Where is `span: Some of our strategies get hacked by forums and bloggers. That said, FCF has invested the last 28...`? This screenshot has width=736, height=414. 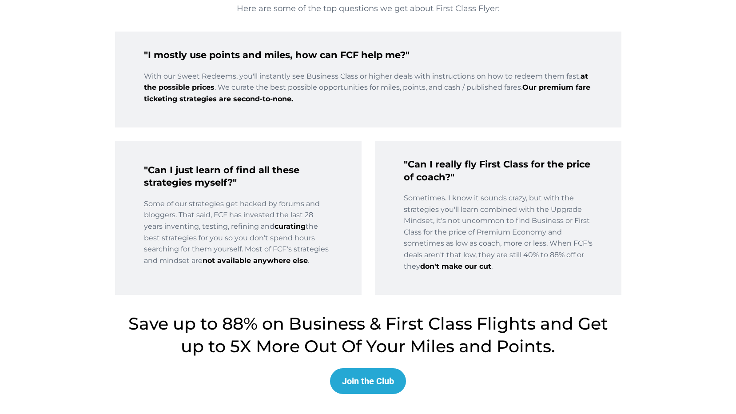 span: Some of our strategies get hacked by forums and bloggers. That said, FCF has invested the last 28... is located at coordinates (232, 215).